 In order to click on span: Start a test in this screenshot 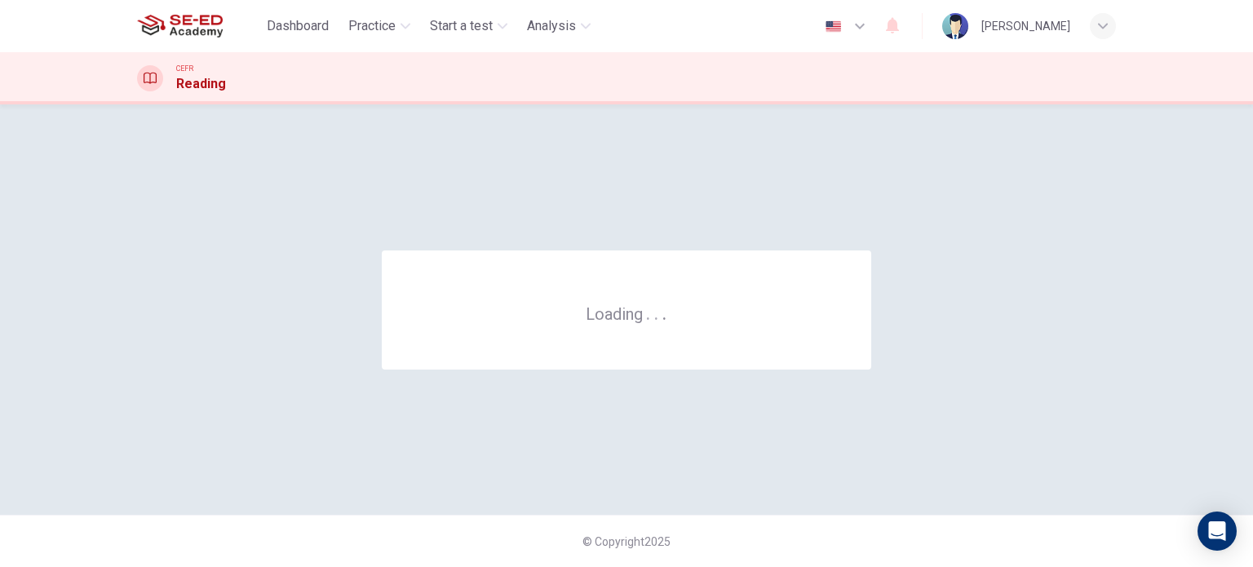, I will do `click(461, 26)`.